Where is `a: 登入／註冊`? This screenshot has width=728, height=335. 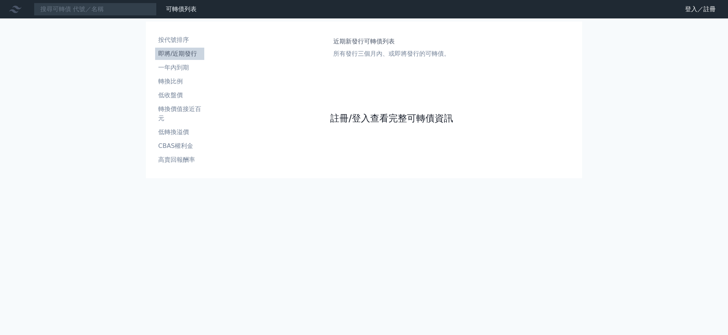
a: 登入／註冊 is located at coordinates (700, 9).